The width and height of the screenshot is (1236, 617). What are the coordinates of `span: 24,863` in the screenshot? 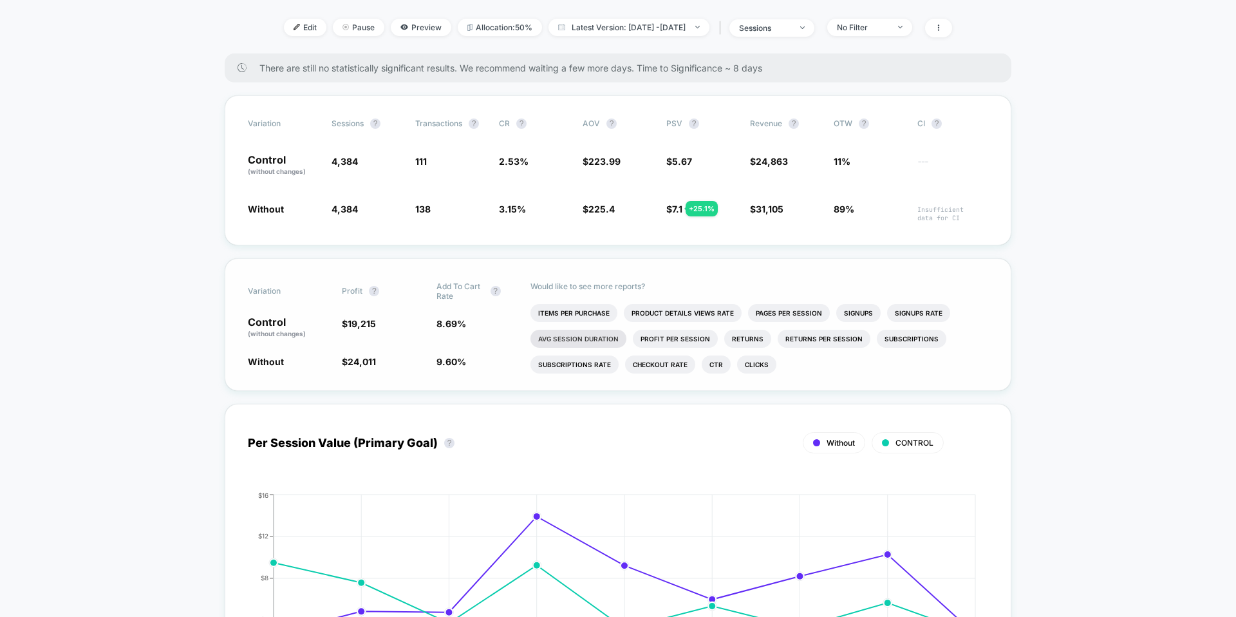 It's located at (772, 161).